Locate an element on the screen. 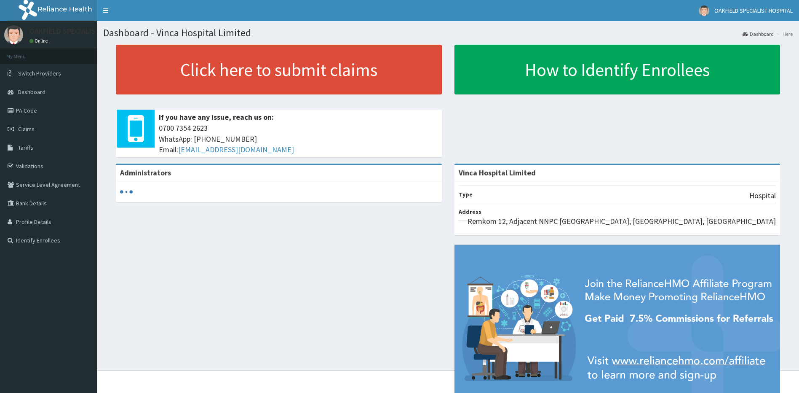 The image size is (799, 393). a: Dashboard is located at coordinates (759, 34).